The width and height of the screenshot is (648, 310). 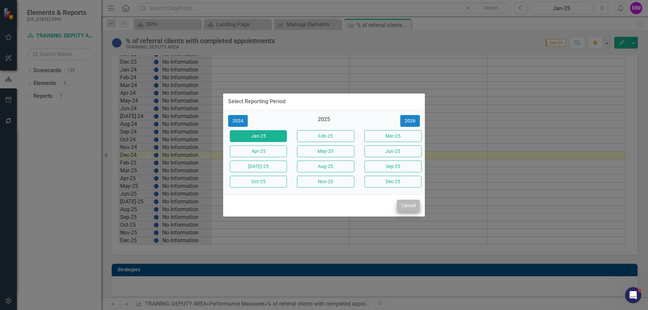 I want to click on button: Oct-25, so click(x=258, y=182).